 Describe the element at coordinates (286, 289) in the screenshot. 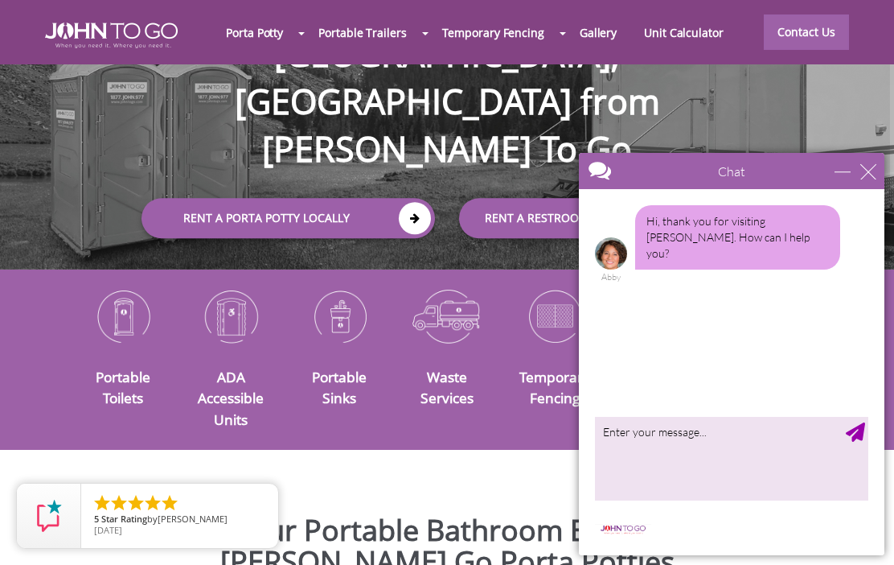

I see `div: Send Message` at that location.